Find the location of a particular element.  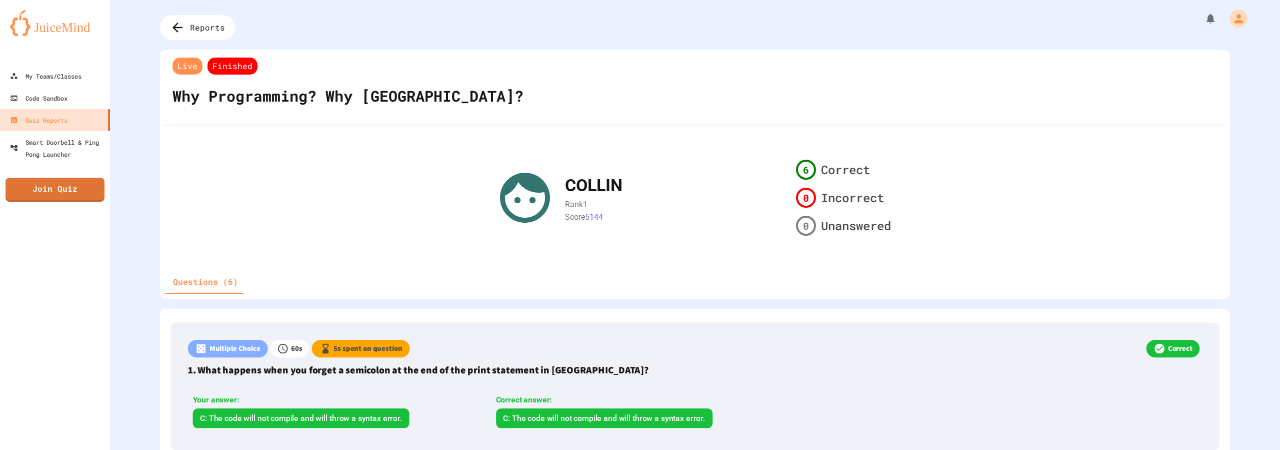

span: Correct is located at coordinates (846, 170).